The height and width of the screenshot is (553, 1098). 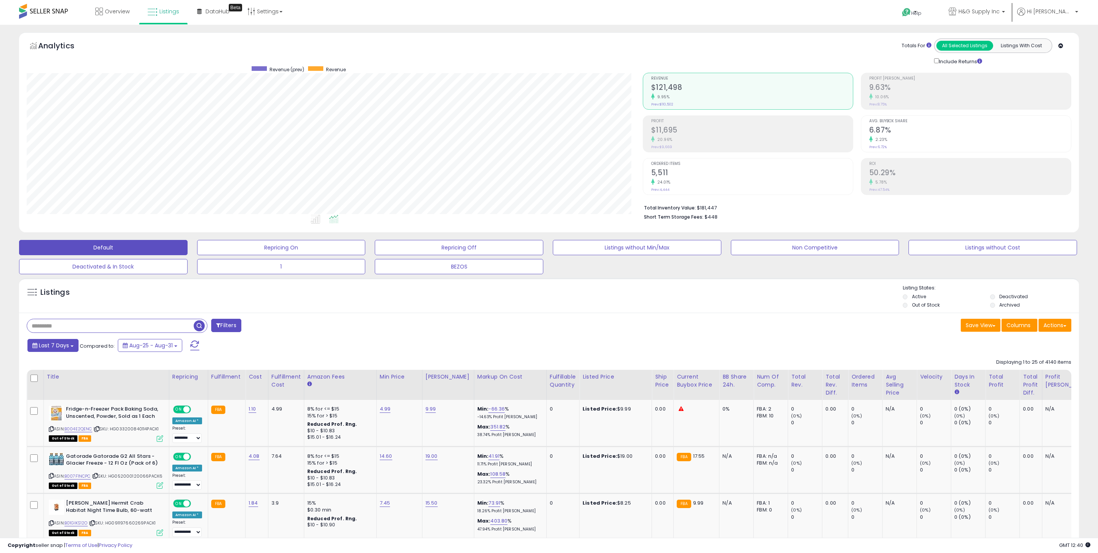 I want to click on div: 8% for <= $15, so click(x=339, y=409).